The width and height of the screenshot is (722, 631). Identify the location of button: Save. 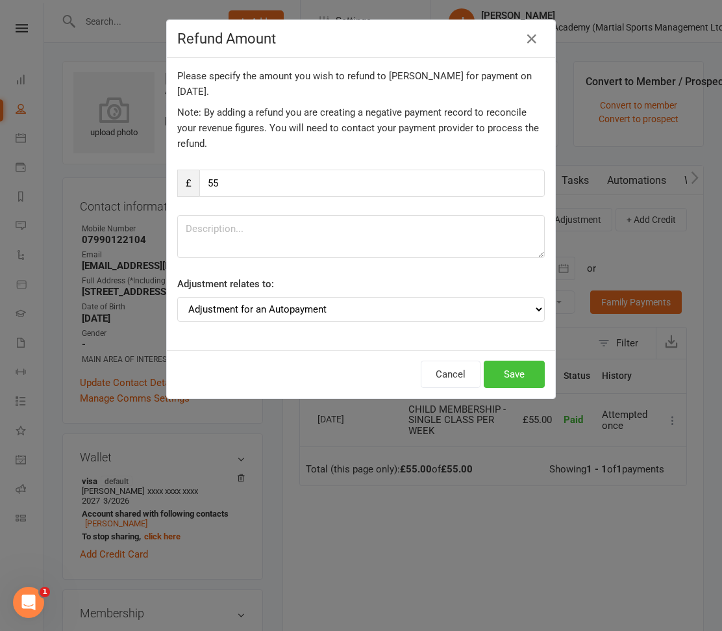
(515, 374).